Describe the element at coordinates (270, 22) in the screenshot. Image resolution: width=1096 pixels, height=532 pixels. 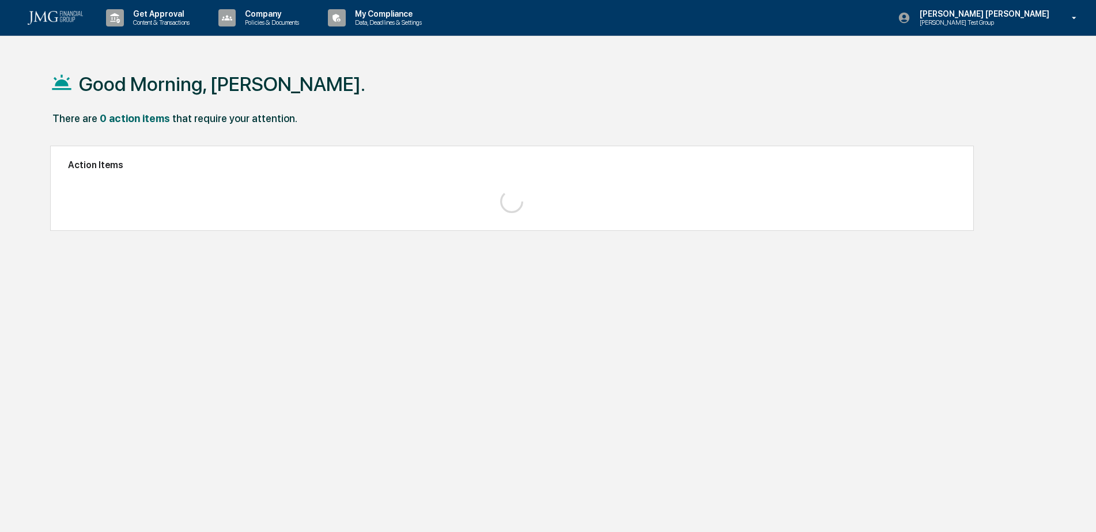
I see `p: Policies & Documents` at that location.